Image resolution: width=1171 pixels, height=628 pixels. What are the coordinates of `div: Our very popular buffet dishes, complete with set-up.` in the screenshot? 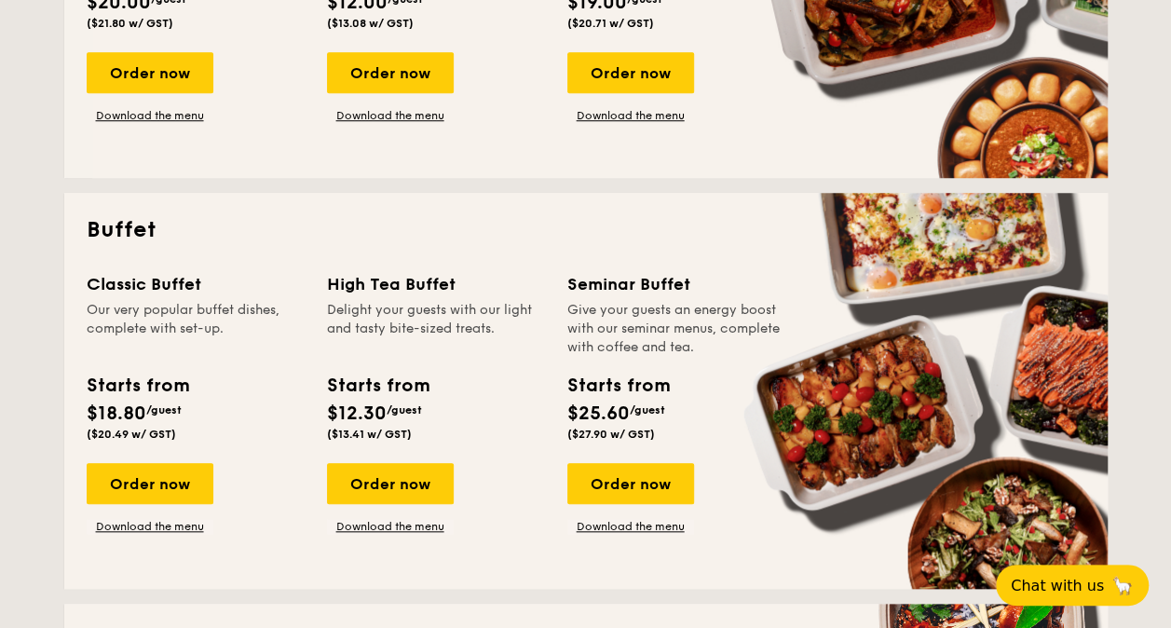 It's located at (196, 329).